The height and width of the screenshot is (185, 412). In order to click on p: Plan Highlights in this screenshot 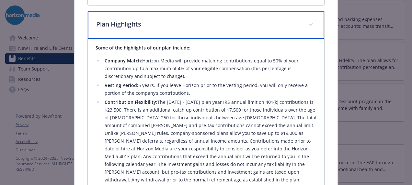, I will do `click(198, 24)`.